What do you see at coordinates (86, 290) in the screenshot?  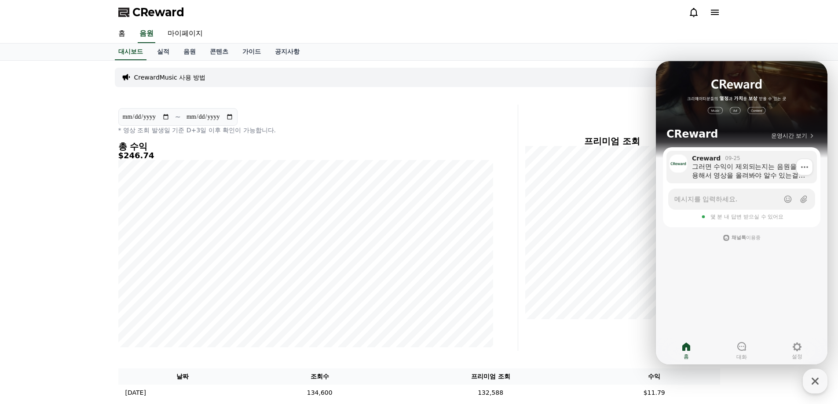 I see `a: 대화` at bounding box center [86, 290].